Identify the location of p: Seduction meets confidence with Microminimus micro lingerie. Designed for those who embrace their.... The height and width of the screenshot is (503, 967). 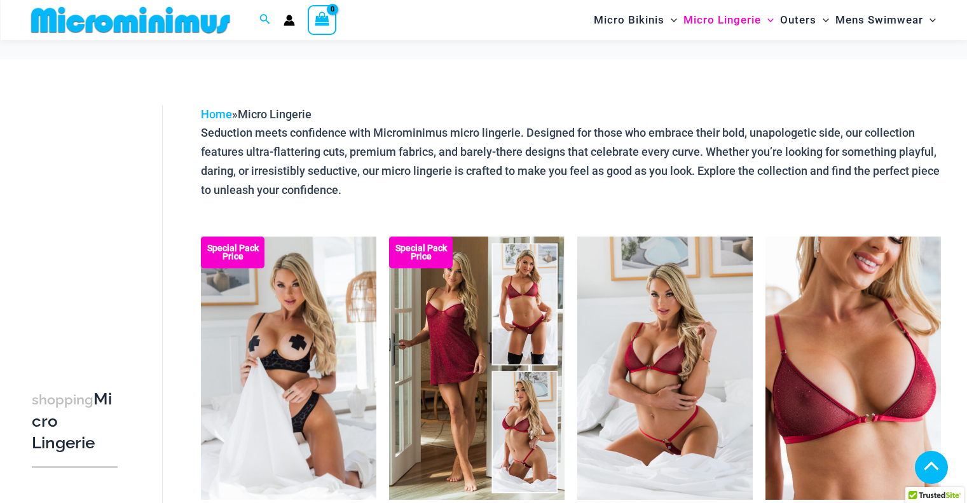
(571, 161).